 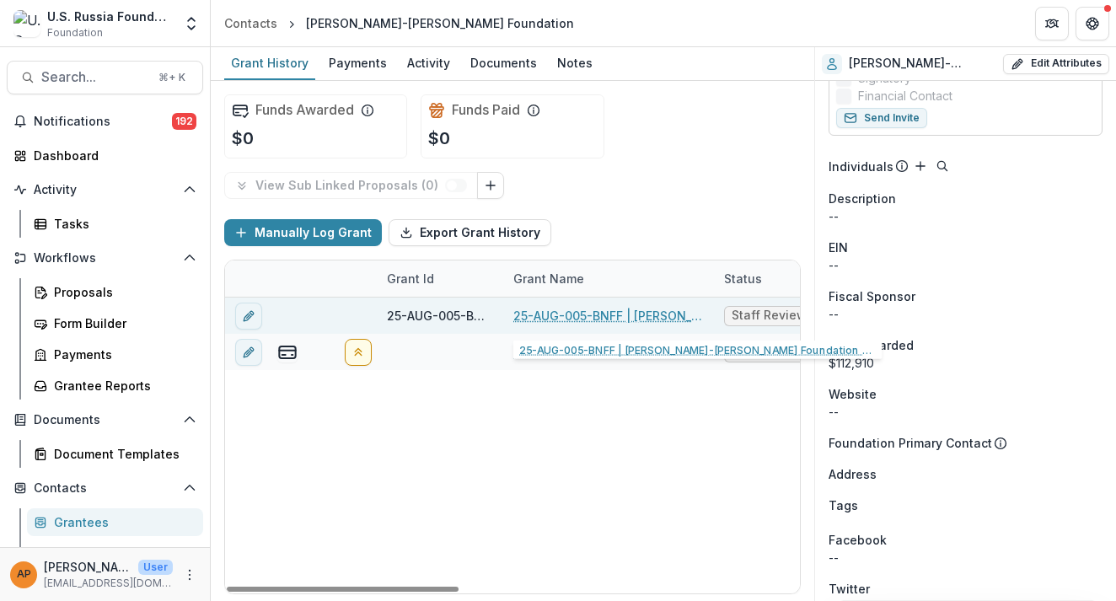 I want to click on span: Tags, so click(x=843, y=505).